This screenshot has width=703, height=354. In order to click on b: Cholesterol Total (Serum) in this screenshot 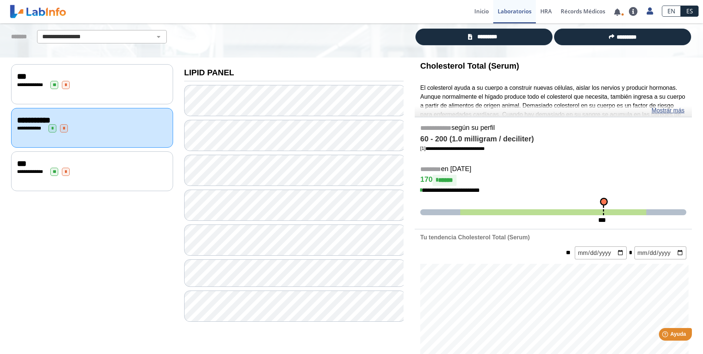, I will do `click(470, 66)`.